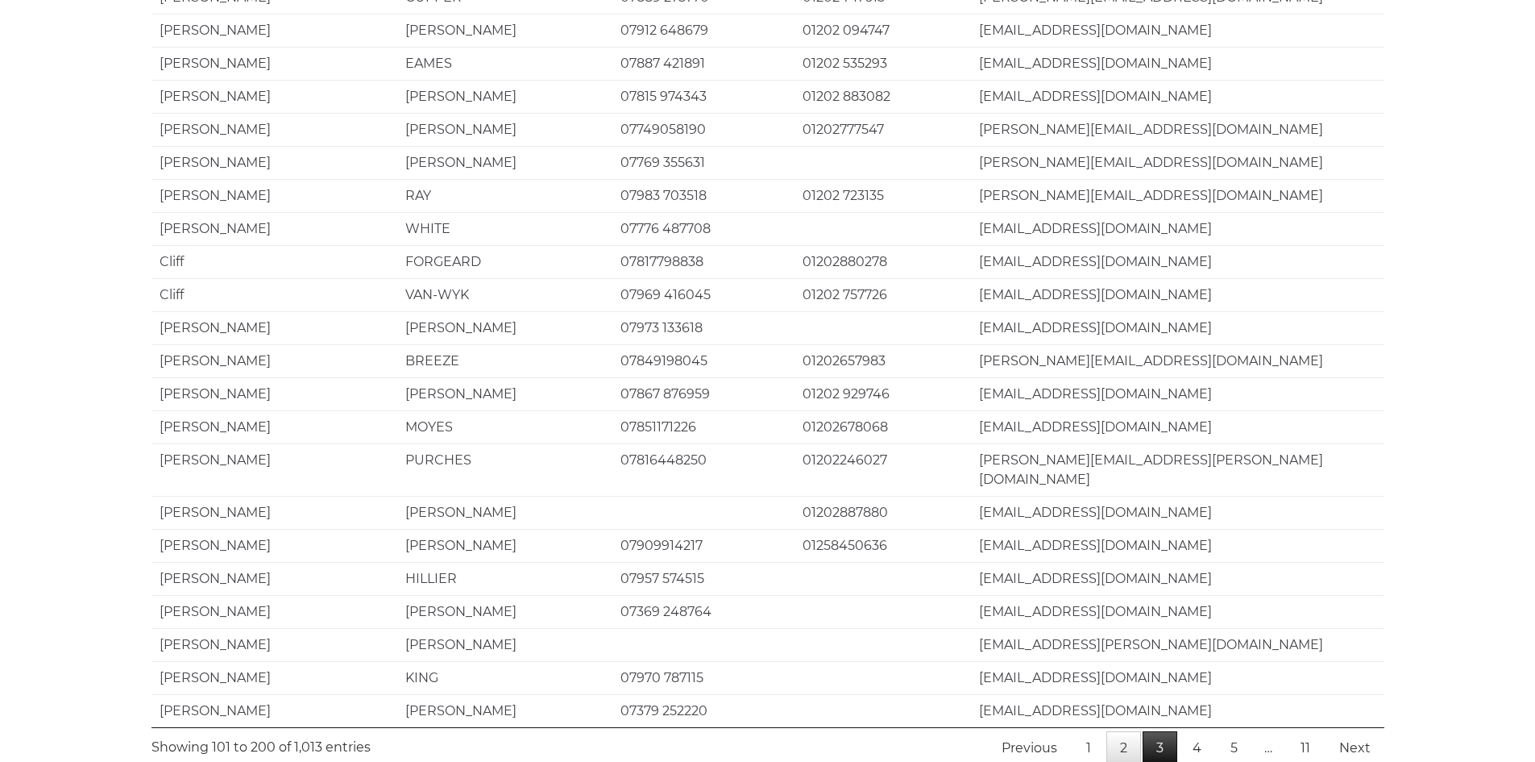  I want to click on td: 01202 757726, so click(882, 294).